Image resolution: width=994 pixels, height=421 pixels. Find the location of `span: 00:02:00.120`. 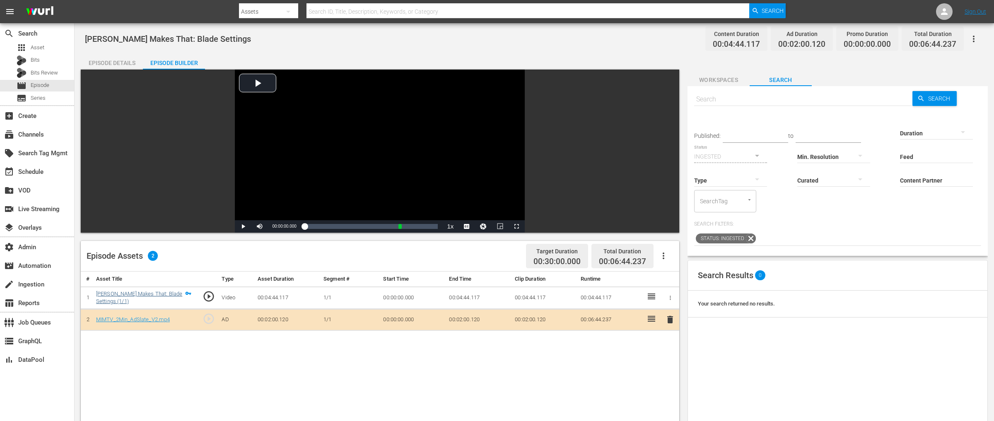

span: 00:02:00.120 is located at coordinates (802, 44).